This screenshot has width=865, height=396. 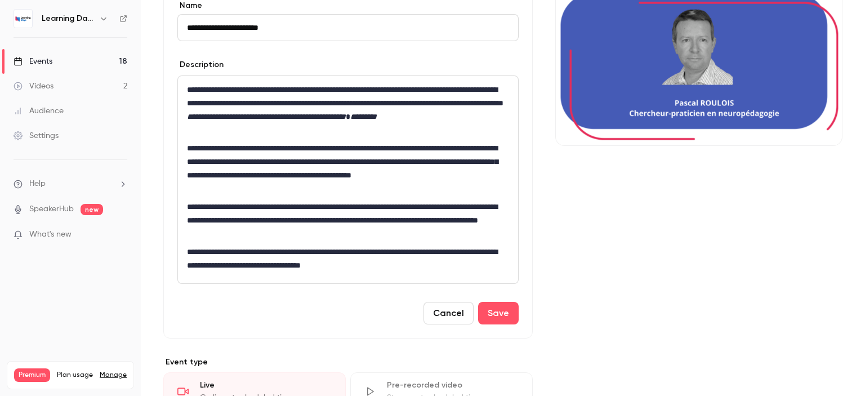 I want to click on span: Plan usage, so click(x=75, y=375).